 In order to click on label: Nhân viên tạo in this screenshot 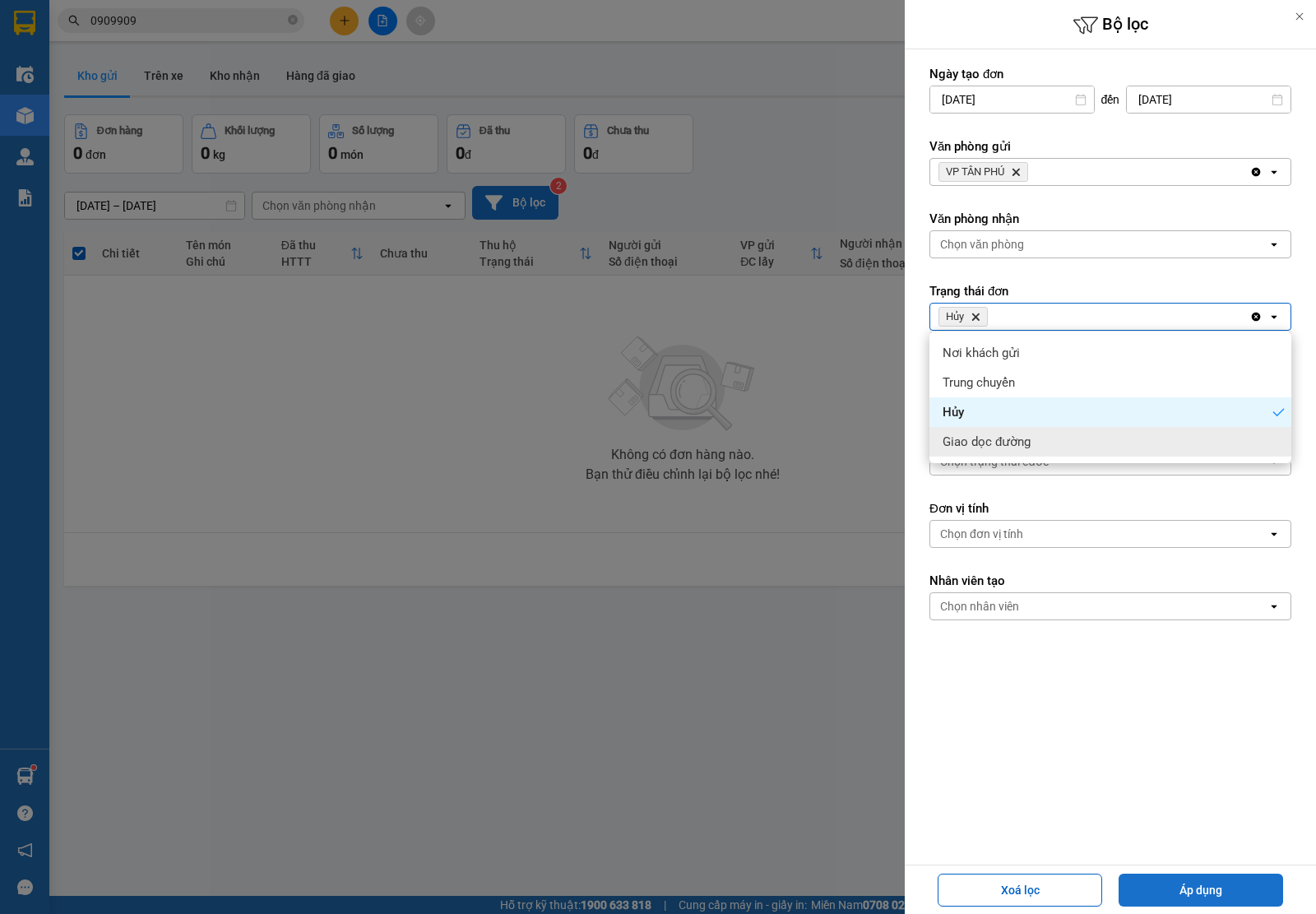, I will do `click(1110, 581)`.